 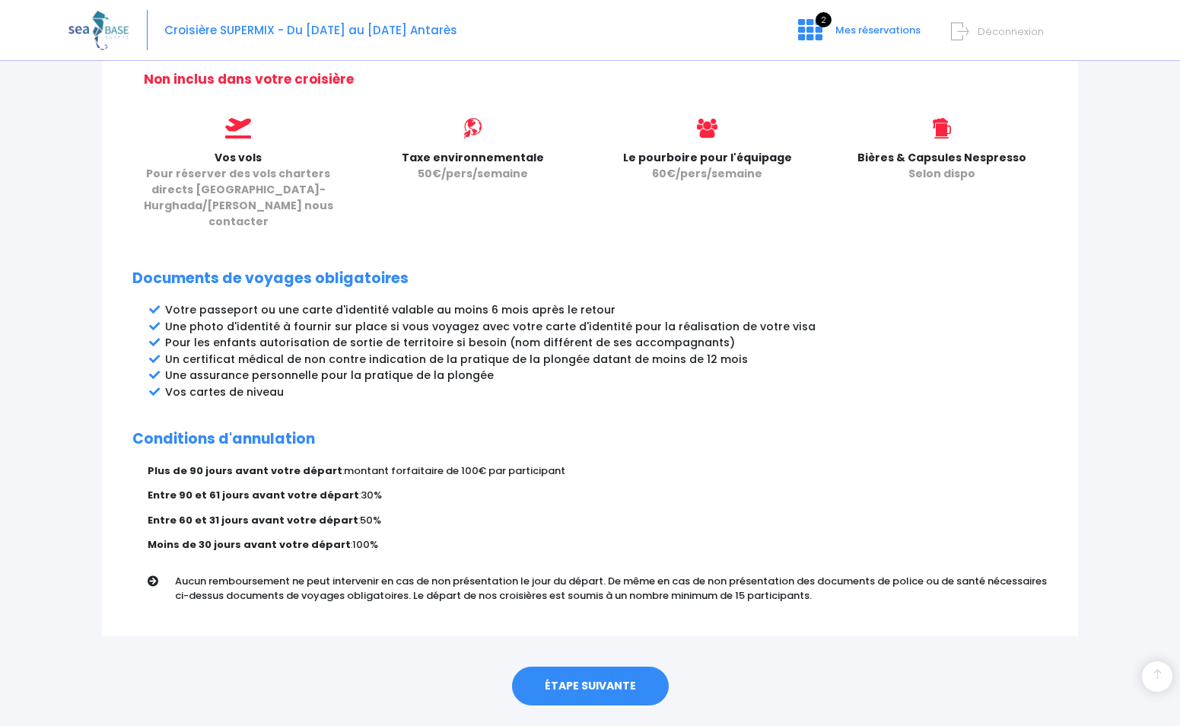 What do you see at coordinates (878, 30) in the screenshot?
I see `span: Mes réservations` at bounding box center [878, 30].